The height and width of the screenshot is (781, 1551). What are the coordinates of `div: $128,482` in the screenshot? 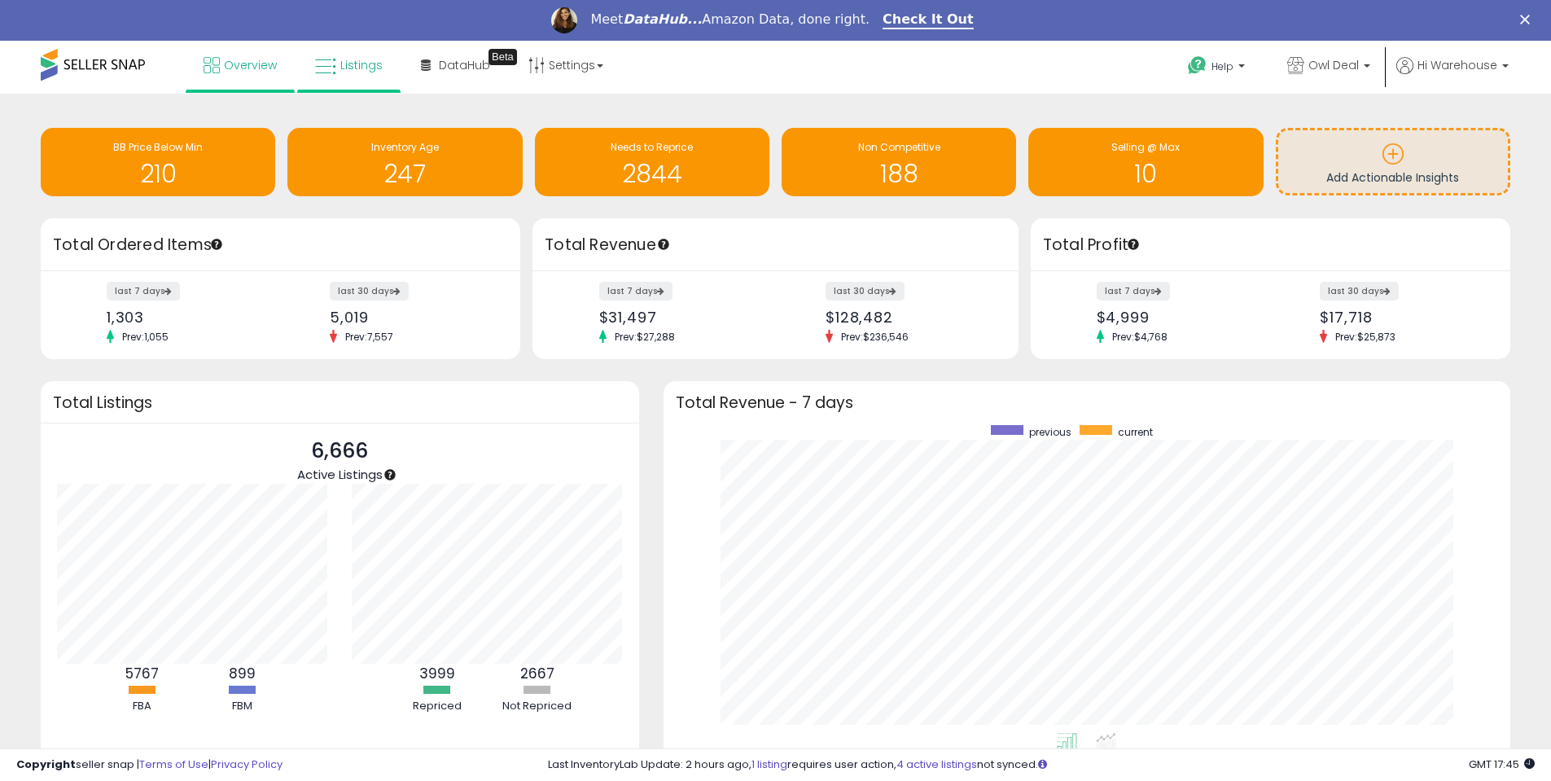 It's located at (908, 317).